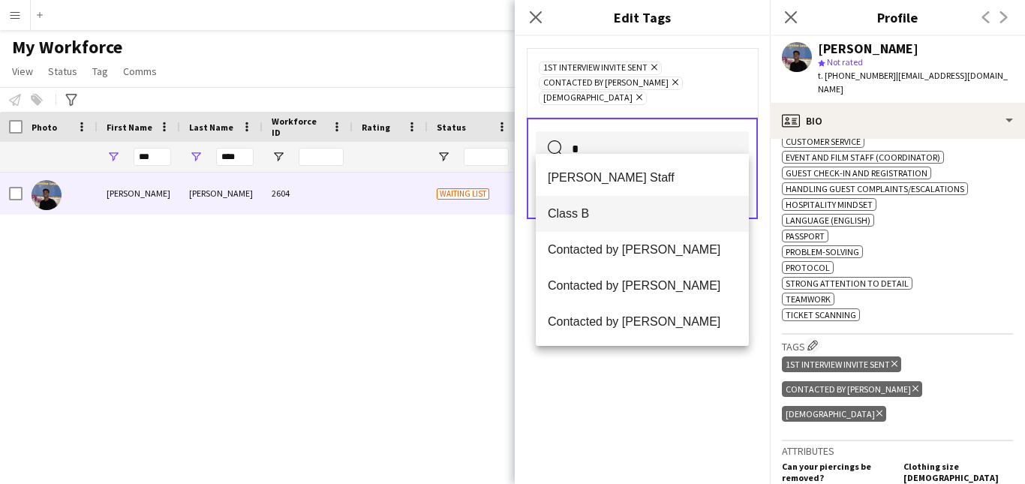 Image resolution: width=1025 pixels, height=484 pixels. Describe the element at coordinates (376, 127) in the screenshot. I see `span: Rating` at that location.